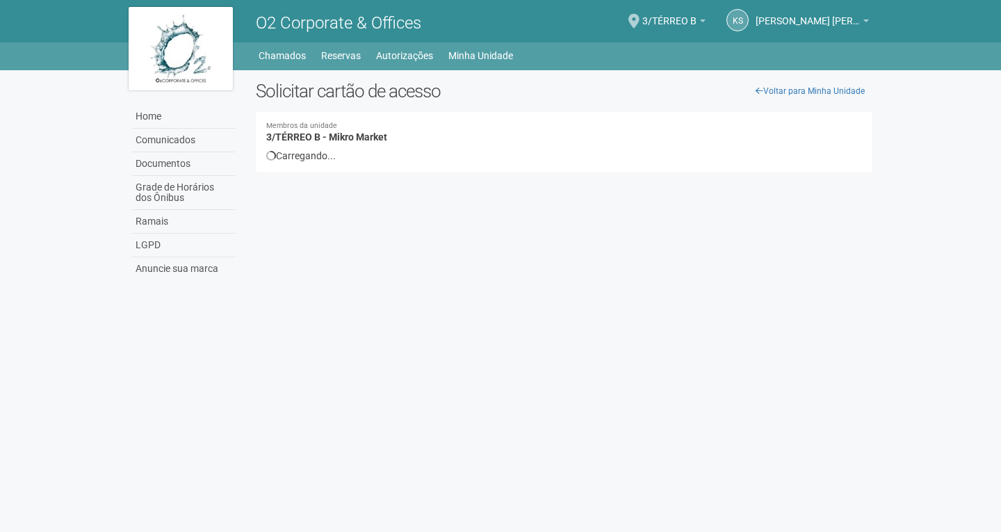  Describe the element at coordinates (669, 14) in the screenshot. I see `span: 3/TÉRREO B` at that location.